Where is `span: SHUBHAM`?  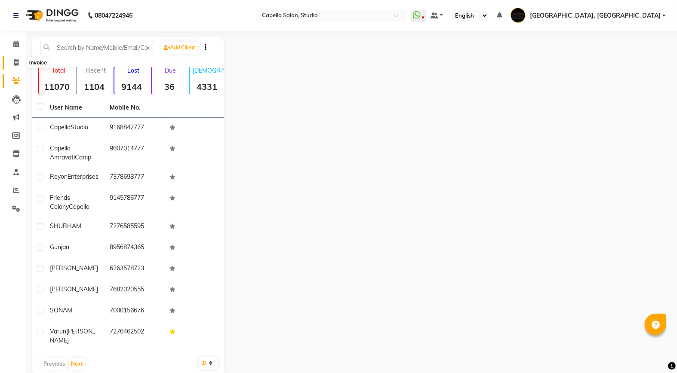 span: SHUBHAM is located at coordinates (65, 226).